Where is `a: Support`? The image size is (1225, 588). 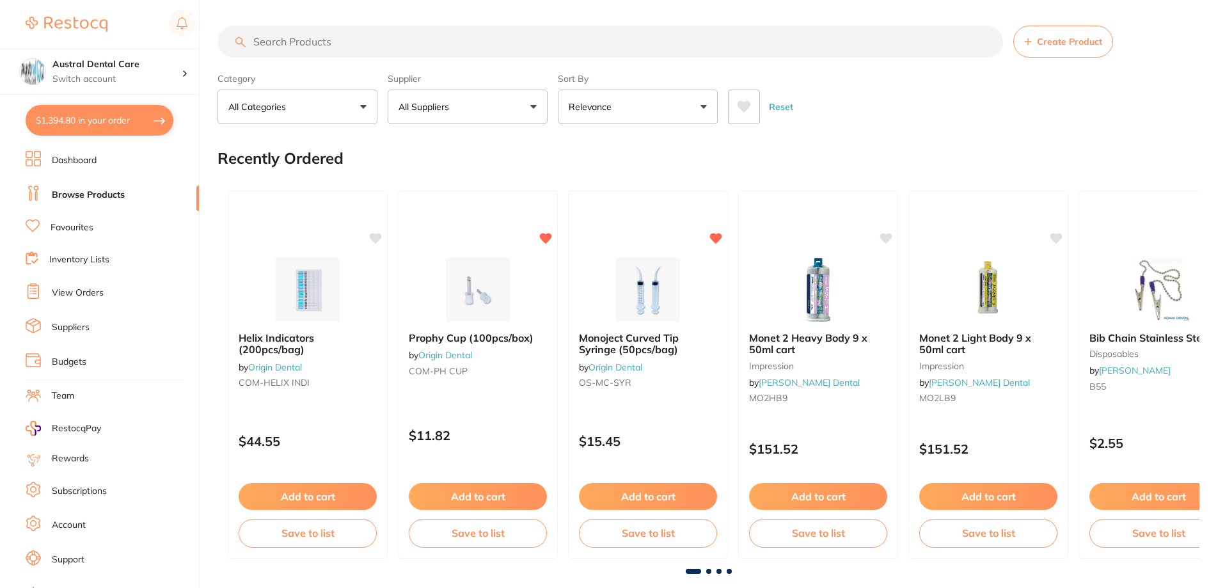
a: Support is located at coordinates (68, 560).